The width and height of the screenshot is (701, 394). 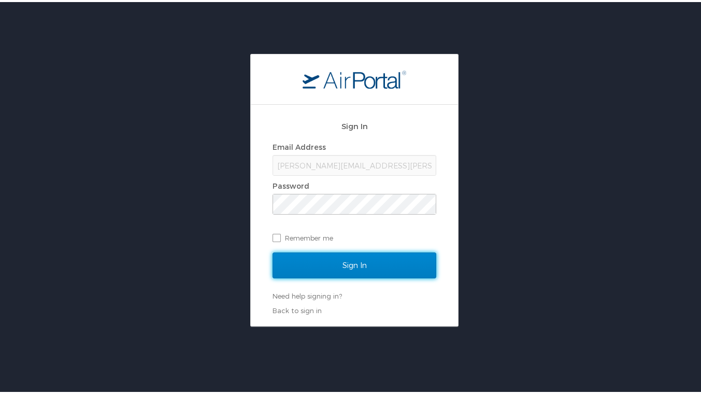 I want to click on label: Email Address, so click(x=299, y=145).